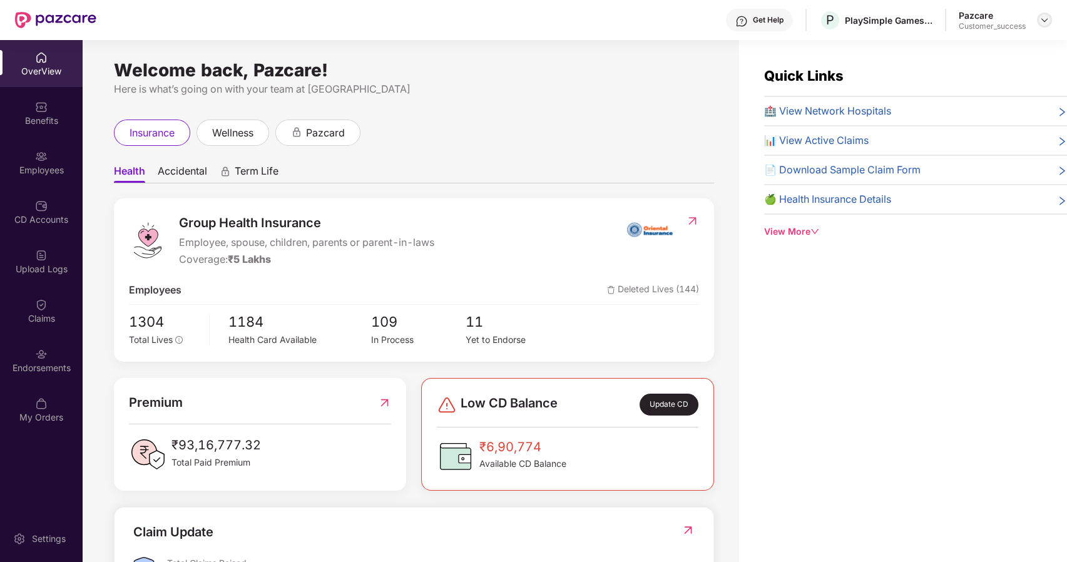 The image size is (1067, 562). What do you see at coordinates (156, 402) in the screenshot?
I see `span: Premium` at bounding box center [156, 402].